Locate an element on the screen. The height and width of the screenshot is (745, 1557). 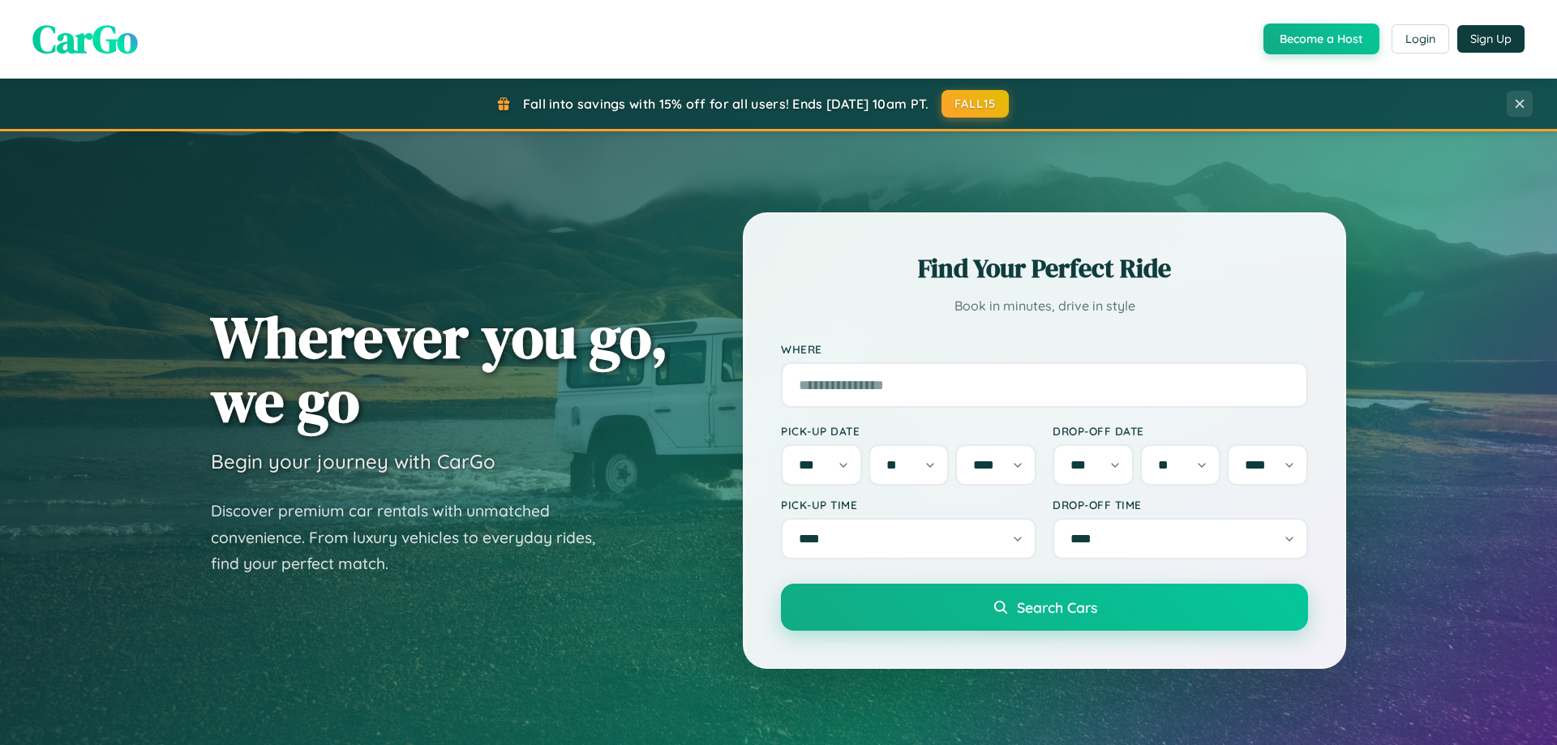
button: FALL15 is located at coordinates (976, 104).